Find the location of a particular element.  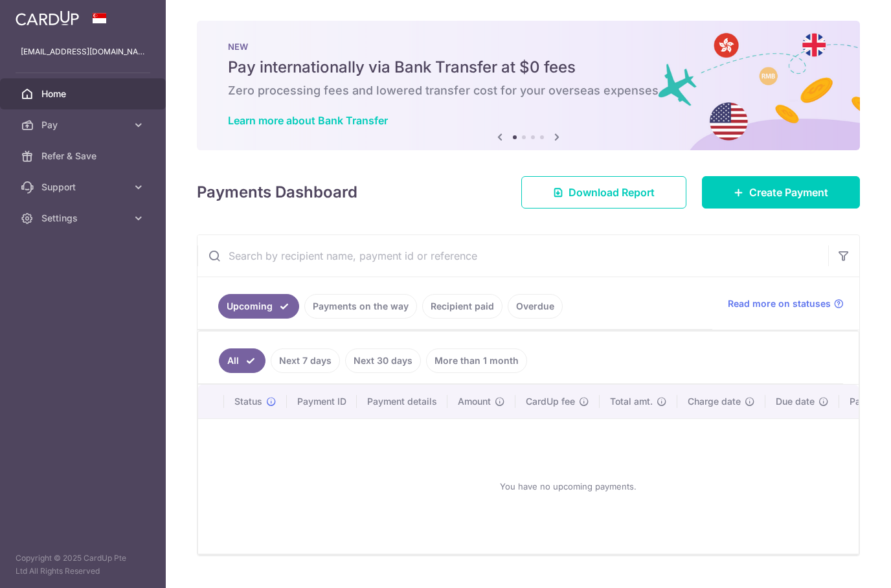

span: Create Payment is located at coordinates (789, 192).